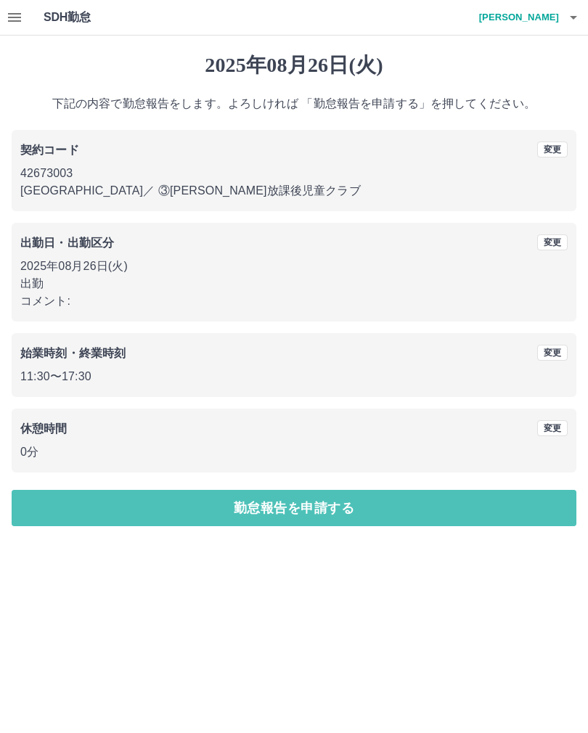 This screenshot has height=733, width=588. I want to click on b: 休憩時間, so click(44, 428).